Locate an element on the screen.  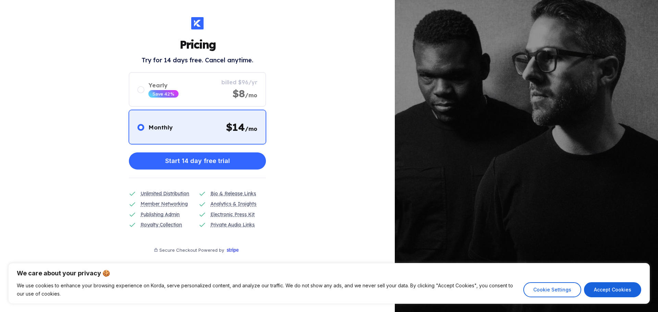
div: Start 14 day free trial is located at coordinates (197, 161).